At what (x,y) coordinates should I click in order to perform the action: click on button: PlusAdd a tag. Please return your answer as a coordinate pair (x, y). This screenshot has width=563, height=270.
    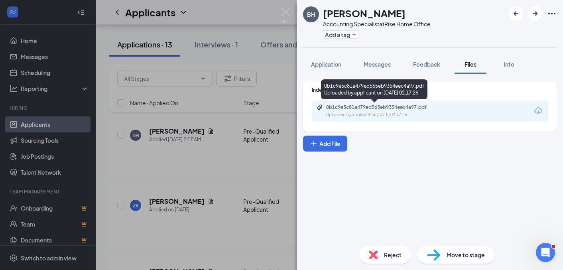
    Looking at the image, I should click on (341, 34).